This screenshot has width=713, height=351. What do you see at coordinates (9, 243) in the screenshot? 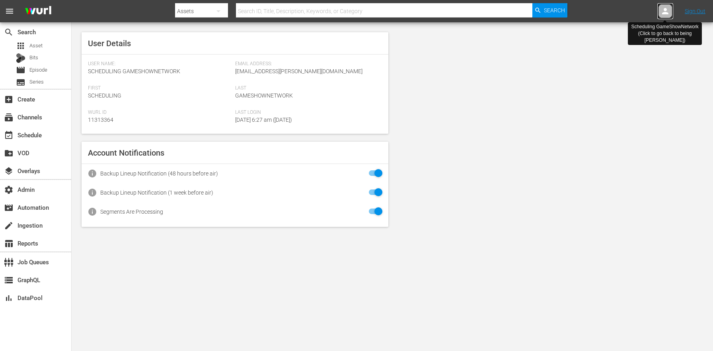
I see `span: Reports` at bounding box center [9, 243].